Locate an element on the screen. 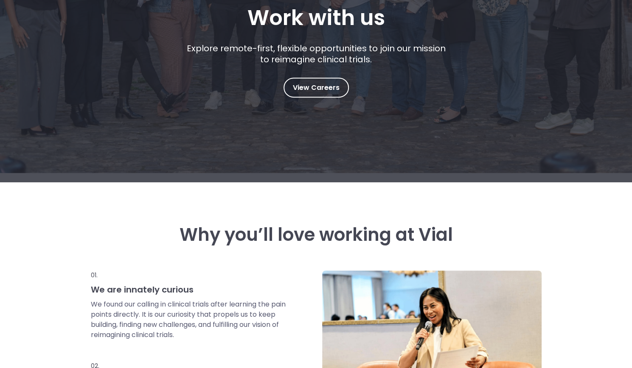 The image size is (632, 368). h3: Why you’ll love working at Vial is located at coordinates (316, 235).